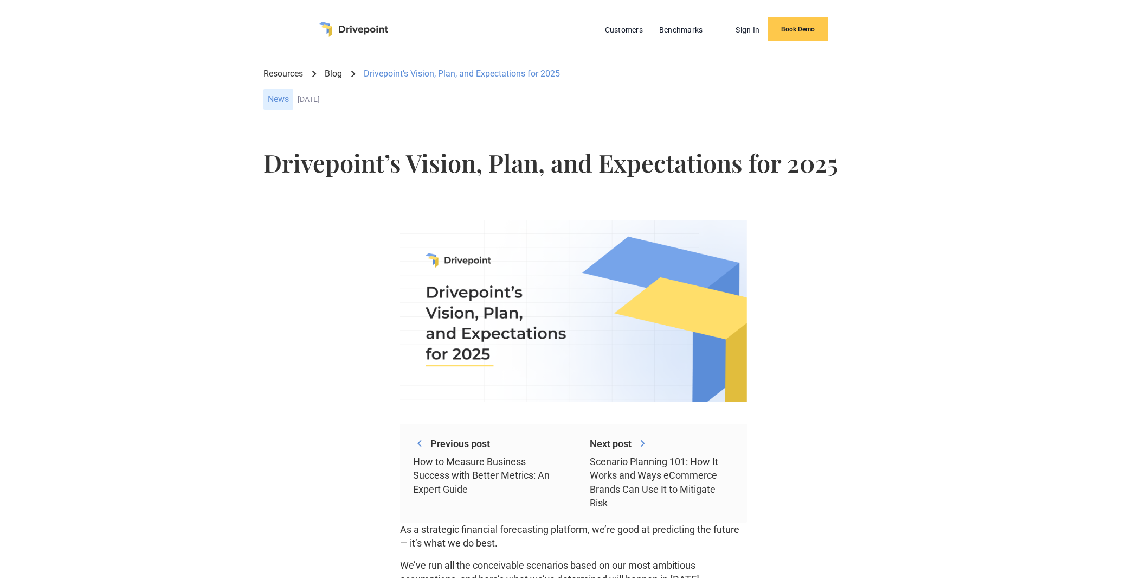  What do you see at coordinates (354, 29) in the screenshot?
I see `a: home` at bounding box center [354, 29].